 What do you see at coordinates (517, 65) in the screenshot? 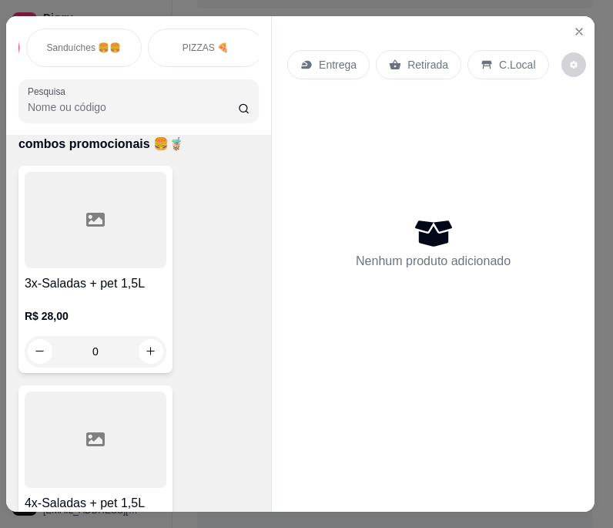
I see `p: C.Local` at bounding box center [517, 65].